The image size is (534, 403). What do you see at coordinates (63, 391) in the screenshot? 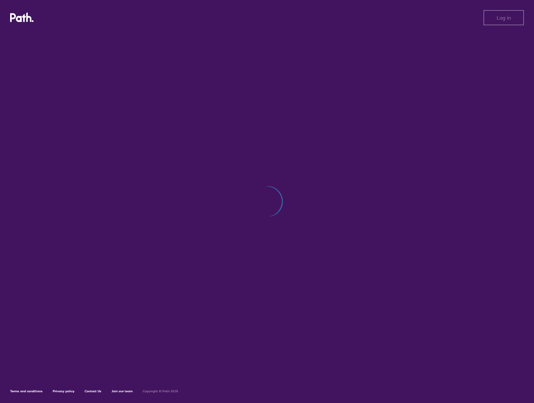
I see `a: Privacy policy` at bounding box center [63, 391].